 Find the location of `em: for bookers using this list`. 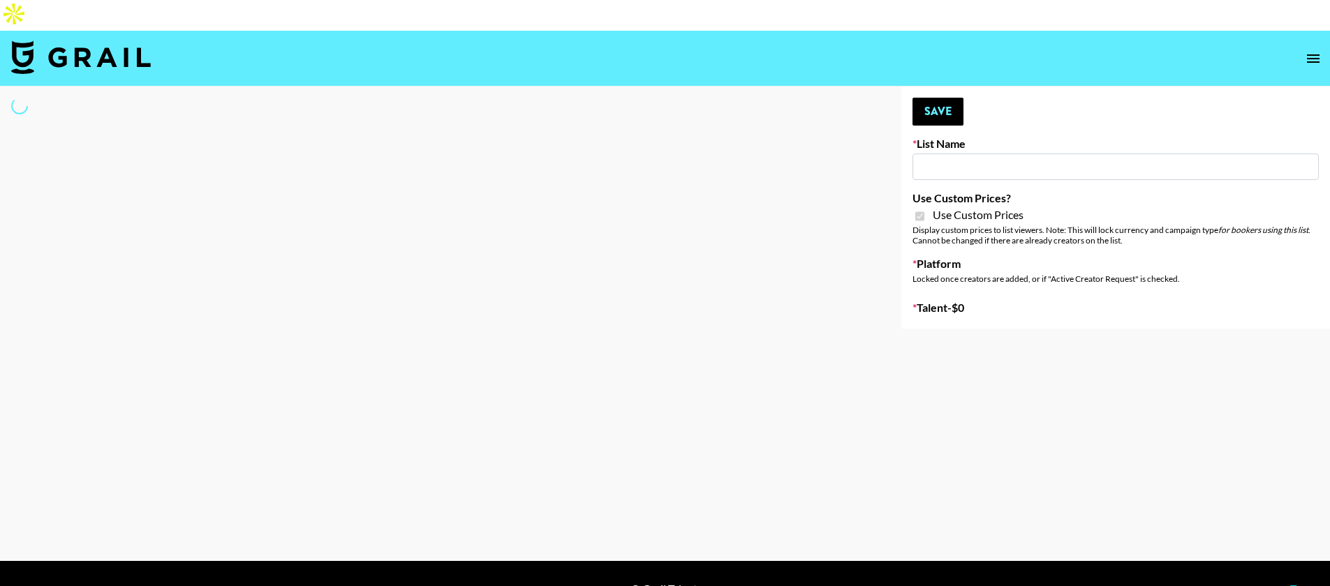

em: for bookers using this list is located at coordinates (1263, 230).